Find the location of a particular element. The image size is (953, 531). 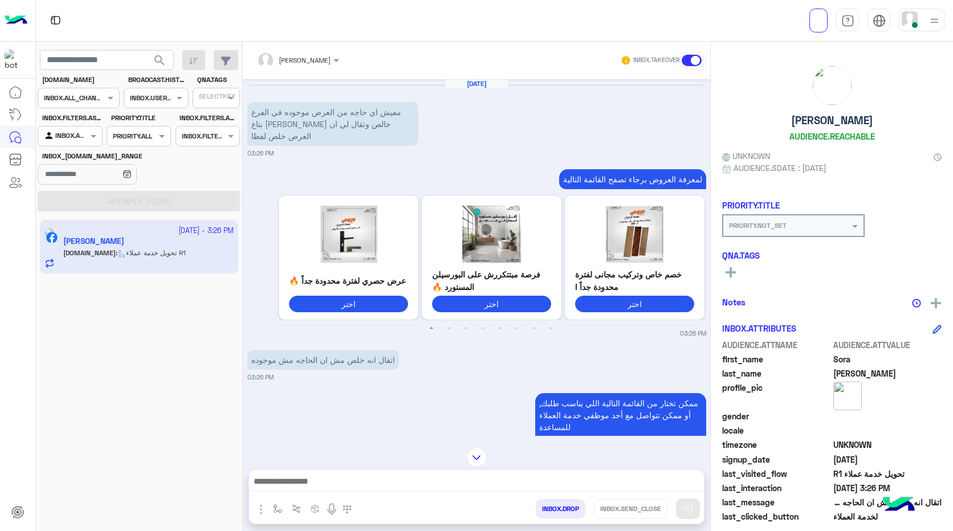

span: last_message is located at coordinates (776, 502).